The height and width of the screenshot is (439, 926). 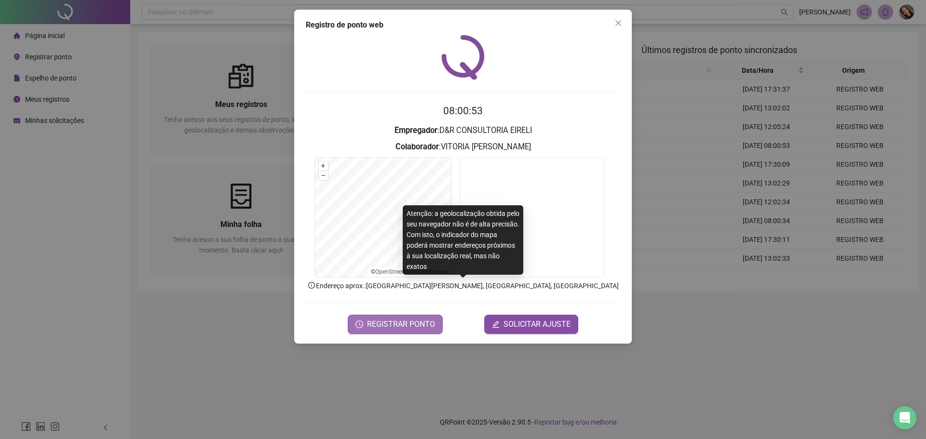 I want to click on button: REGISTRAR PONTO, so click(x=395, y=325).